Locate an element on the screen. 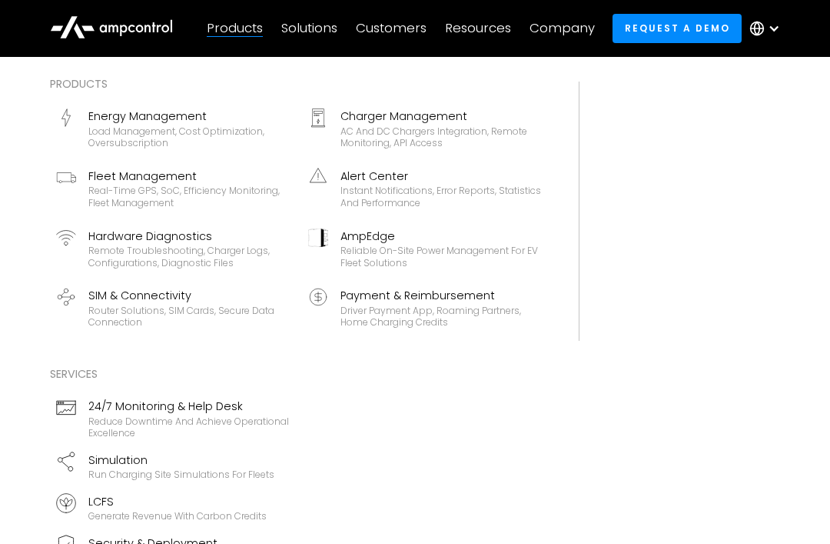 The height and width of the screenshot is (544, 830). div: Payment & Reimbursement is located at coordinates (441, 295).